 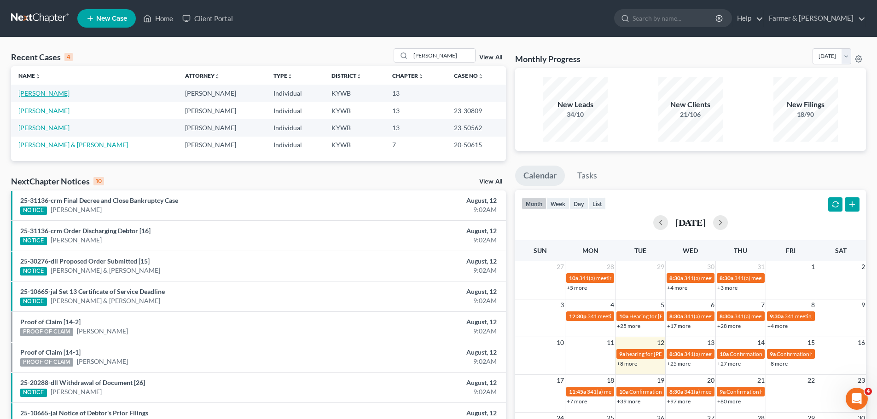 What do you see at coordinates (861, 381) in the screenshot?
I see `span: 23` at bounding box center [861, 381].